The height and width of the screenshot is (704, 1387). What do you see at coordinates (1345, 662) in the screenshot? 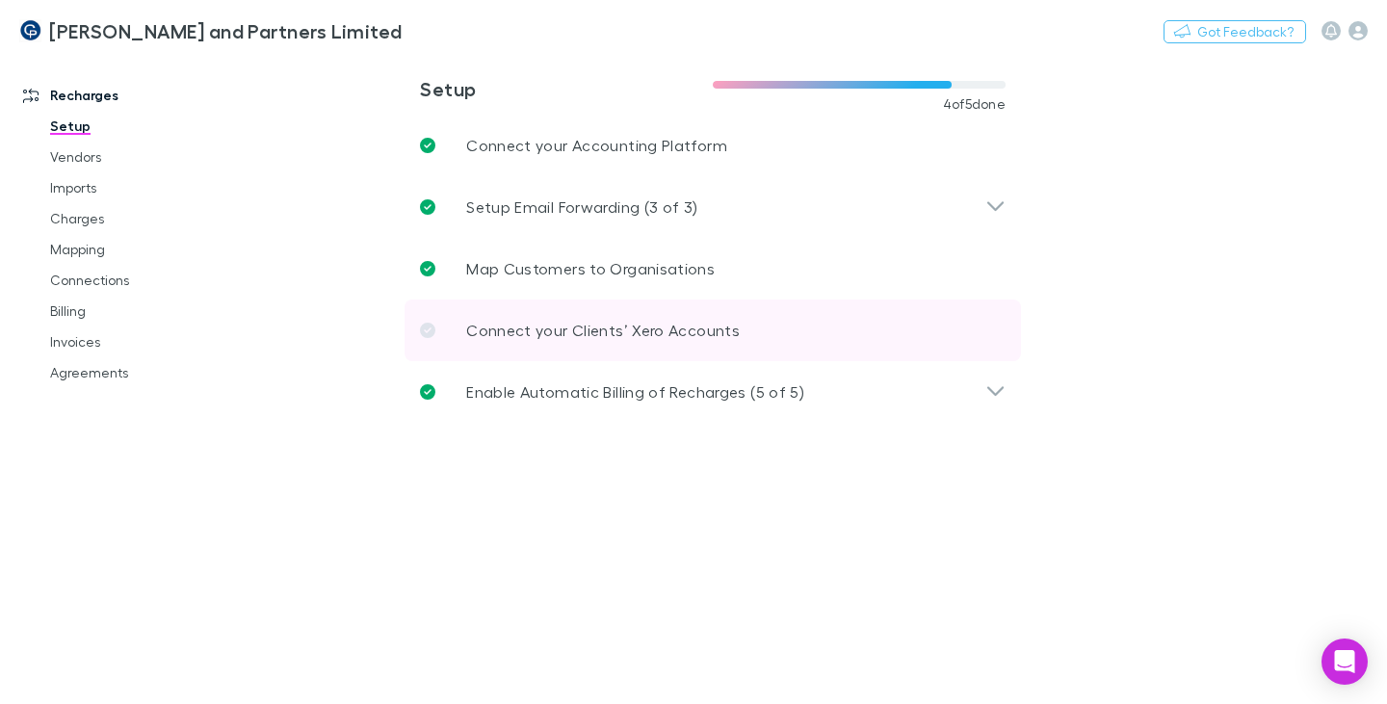
I see `div: Open Intercom Messenger` at bounding box center [1345, 662].